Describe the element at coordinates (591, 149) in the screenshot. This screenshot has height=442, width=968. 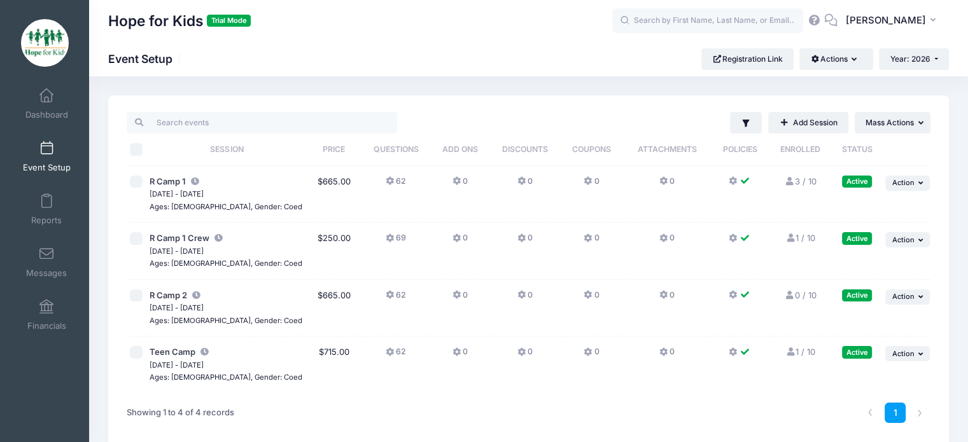
I see `span: Coupons` at that location.